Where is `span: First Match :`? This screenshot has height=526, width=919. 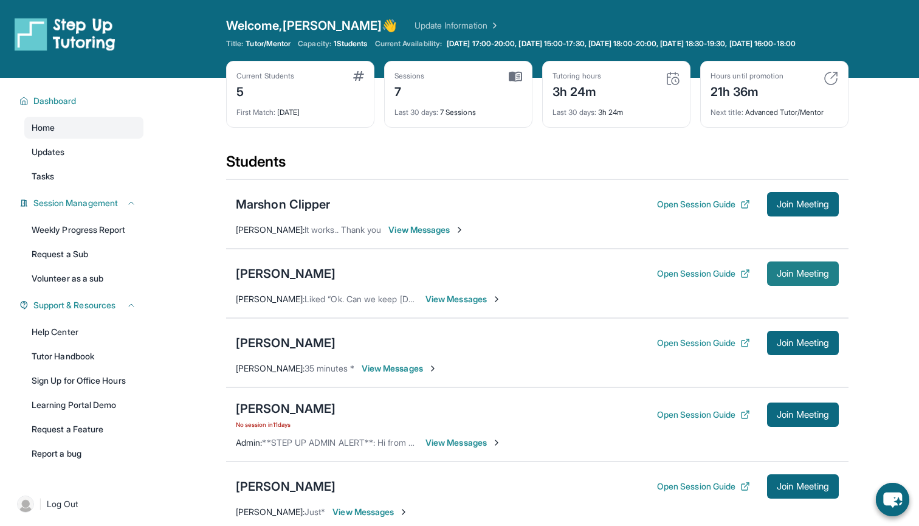 span: First Match : is located at coordinates (256, 112).